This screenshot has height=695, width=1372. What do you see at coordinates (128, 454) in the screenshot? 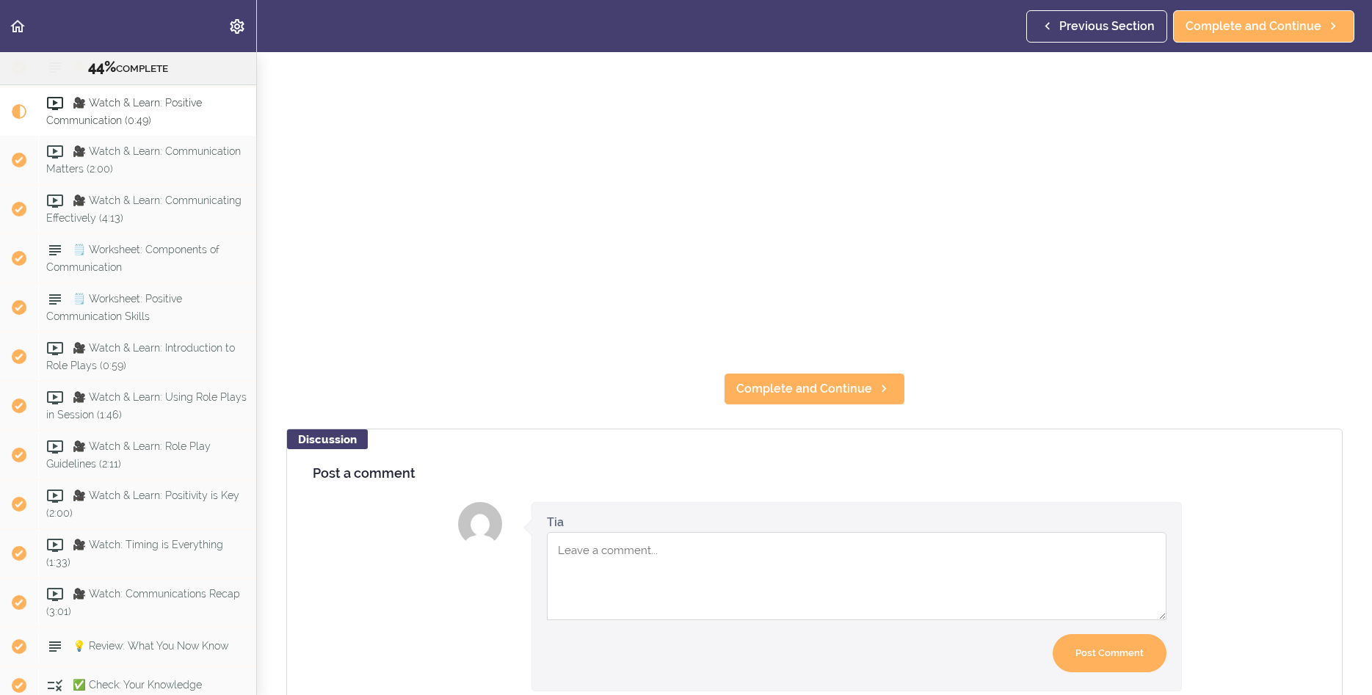
I see `span: 🎥 Watch & Learn: Role Play Guidelines (2:11)` at bounding box center [128, 454].